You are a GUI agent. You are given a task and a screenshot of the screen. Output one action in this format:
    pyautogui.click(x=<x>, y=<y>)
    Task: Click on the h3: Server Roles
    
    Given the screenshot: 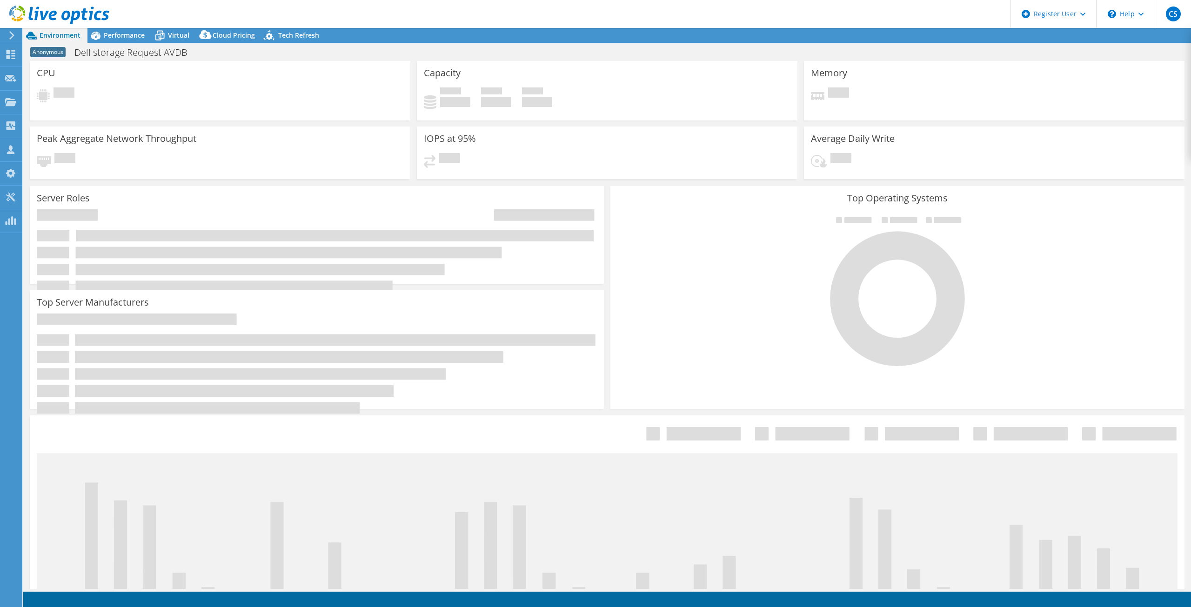 What is the action you would take?
    pyautogui.click(x=63, y=198)
    